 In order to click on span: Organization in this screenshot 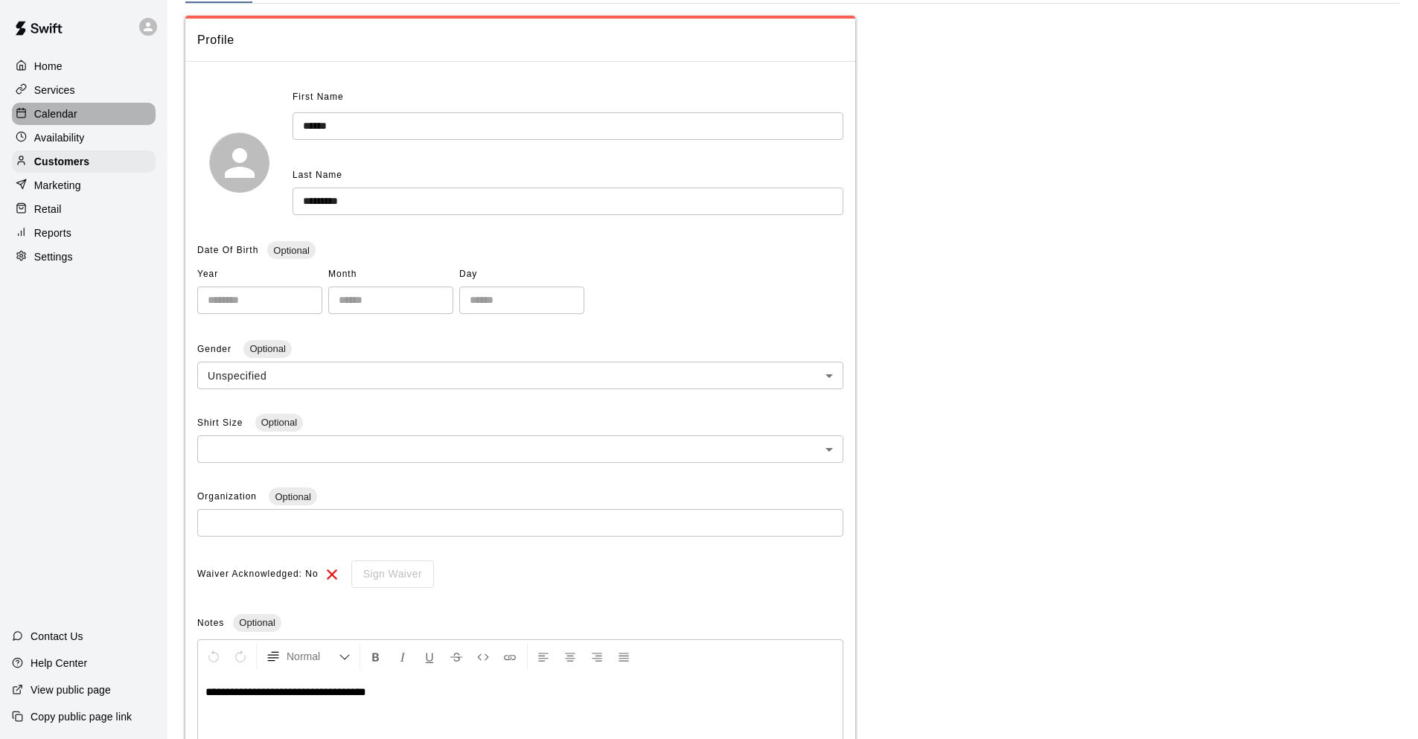, I will do `click(228, 496)`.